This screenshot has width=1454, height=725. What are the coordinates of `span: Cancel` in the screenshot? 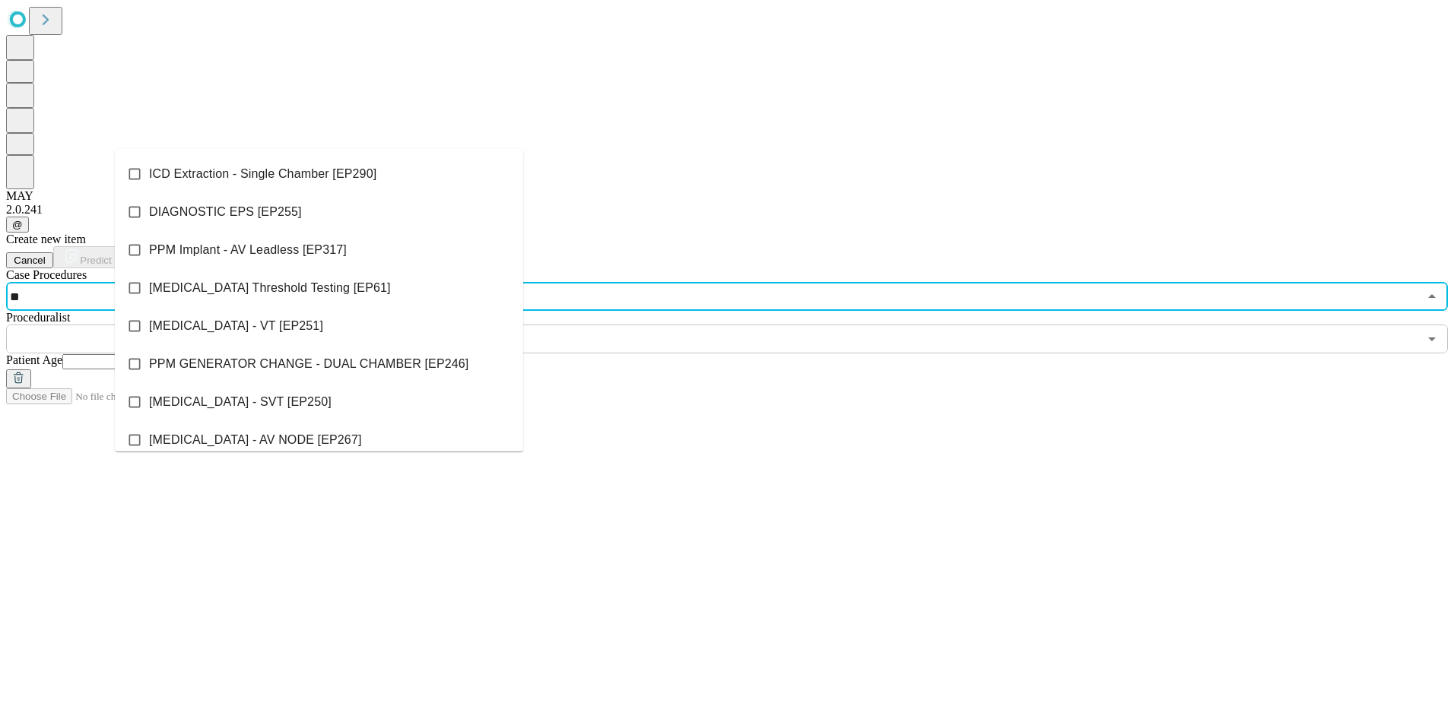 It's located at (30, 260).